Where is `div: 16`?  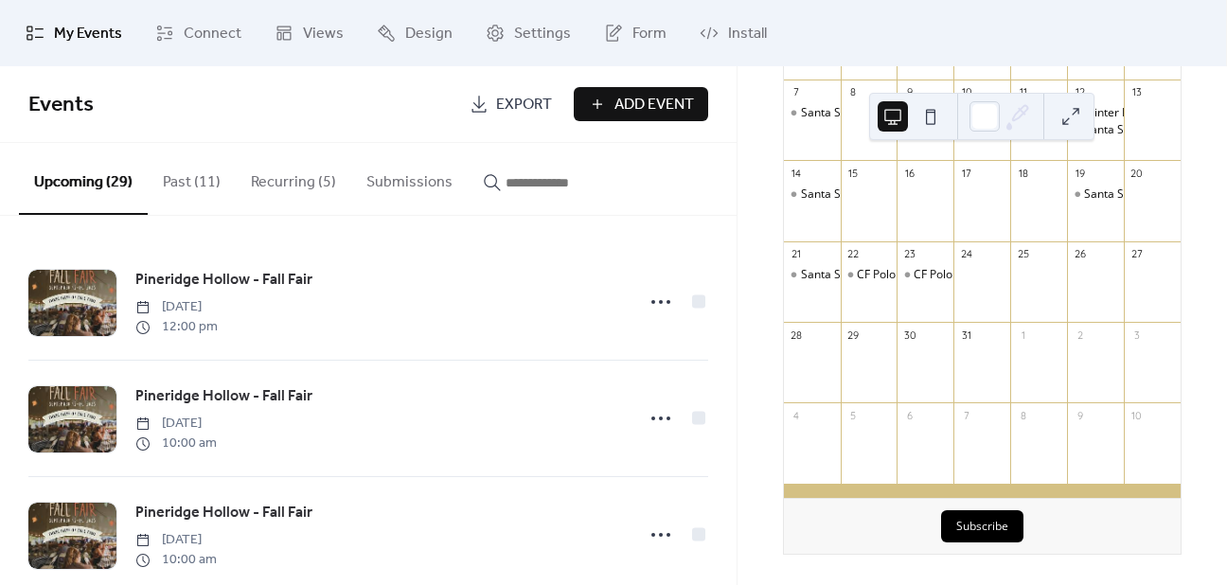 div: 16 is located at coordinates (909, 172).